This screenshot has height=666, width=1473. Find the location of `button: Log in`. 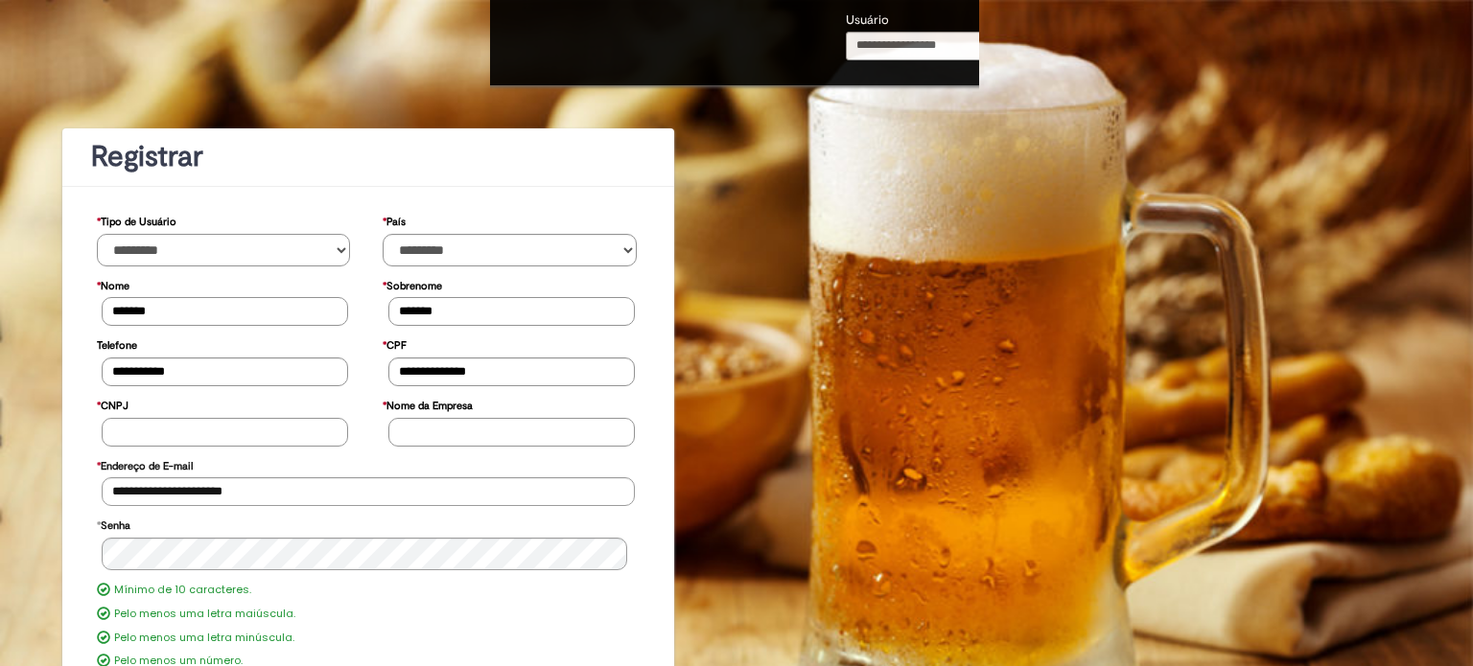

button: Log in is located at coordinates (1370, 41).